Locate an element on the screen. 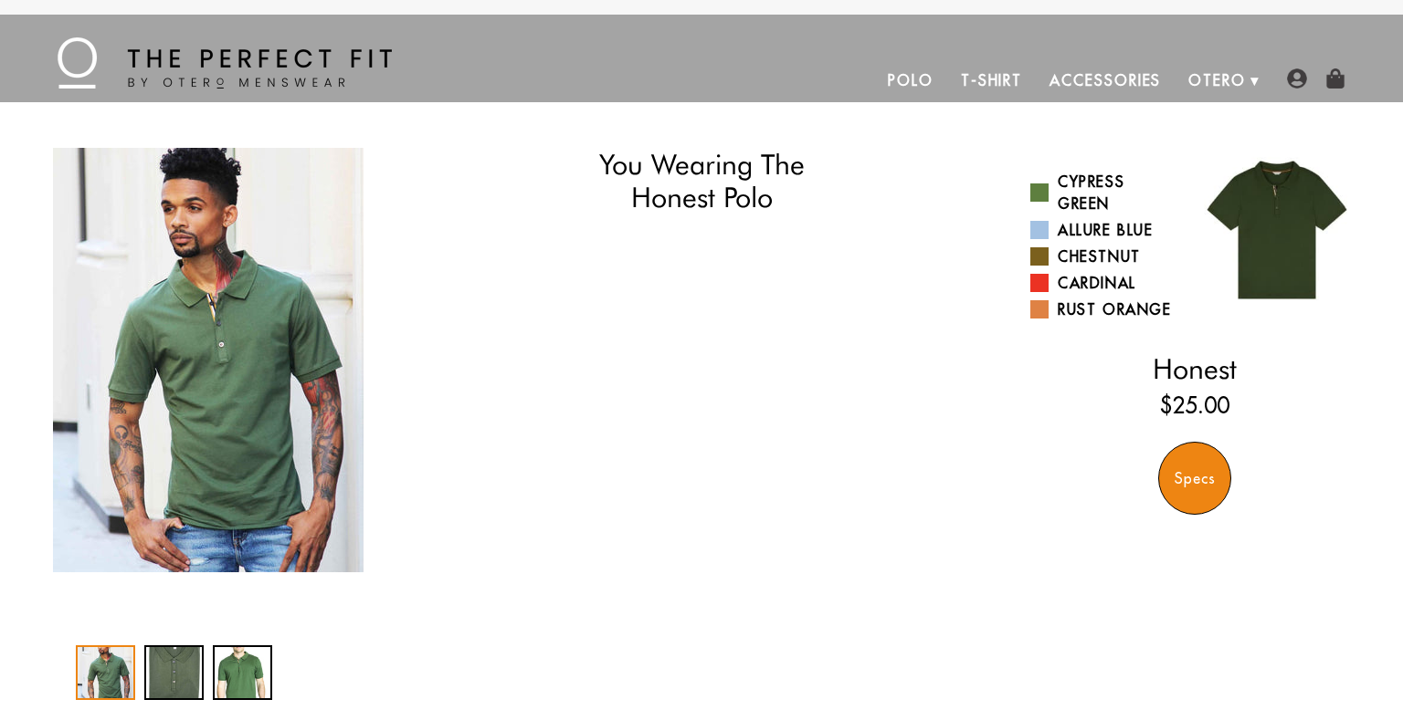 Image resolution: width=1403 pixels, height=710 pixels. img: user-account-icon.png is located at coordinates (1297, 79).